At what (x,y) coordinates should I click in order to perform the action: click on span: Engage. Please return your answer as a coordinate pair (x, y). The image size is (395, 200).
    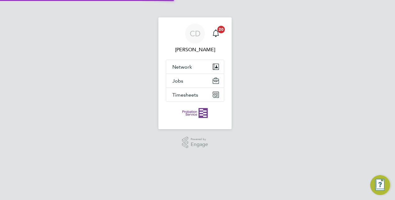
    Looking at the image, I should click on (199, 144).